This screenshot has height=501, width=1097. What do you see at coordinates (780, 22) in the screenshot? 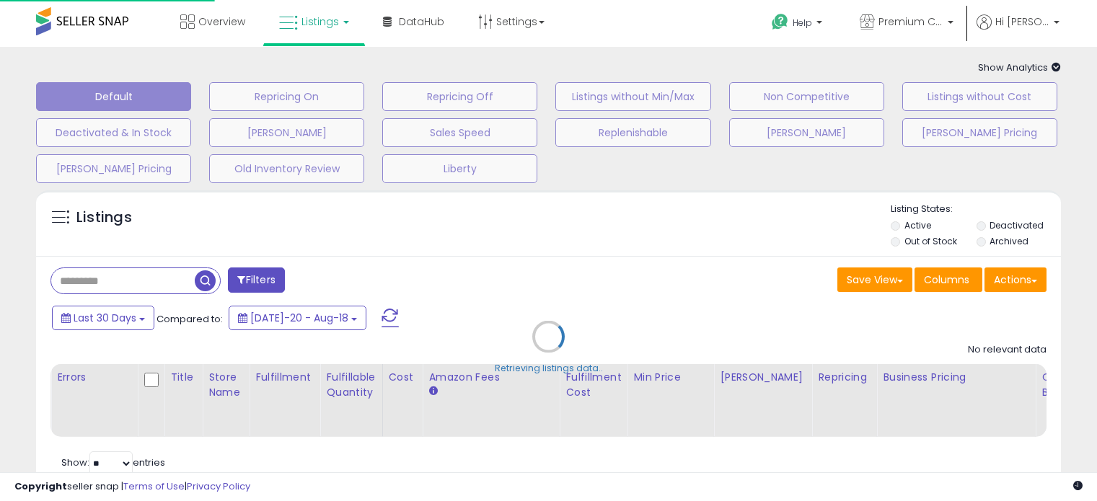
I see `i: Get Help` at bounding box center [780, 22].